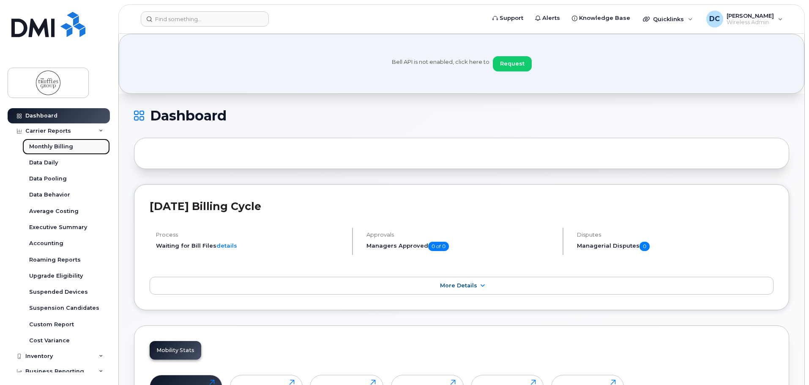 The height and width of the screenshot is (385, 809). What do you see at coordinates (675, 246) in the screenshot?
I see `h5: Managerial Disputes` at bounding box center [675, 246].